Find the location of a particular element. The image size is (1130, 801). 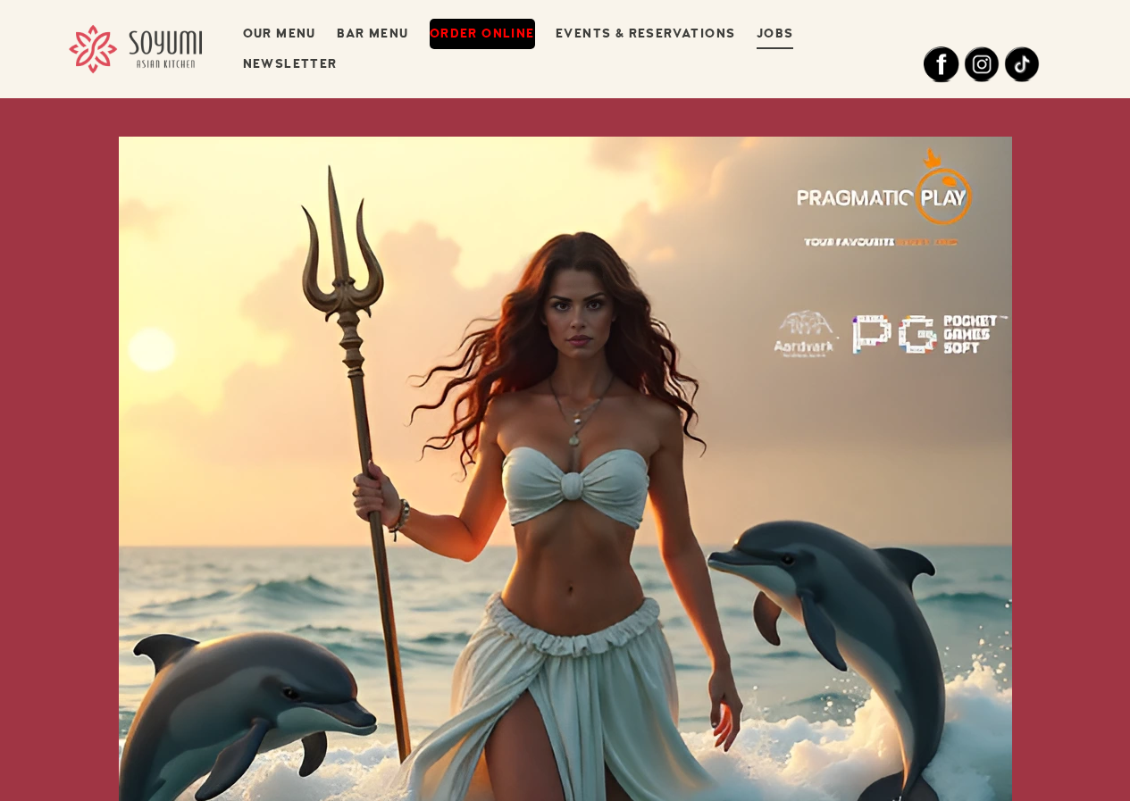

a: Bar Menu is located at coordinates (372, 34).